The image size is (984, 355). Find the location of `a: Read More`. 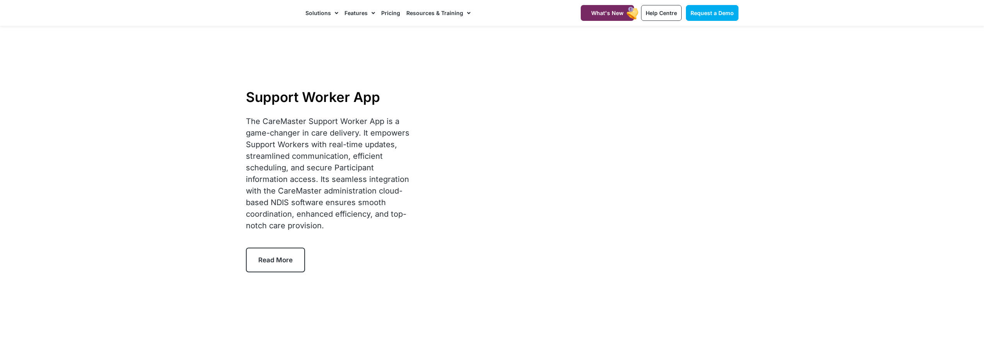

a: Read More is located at coordinates (275, 260).